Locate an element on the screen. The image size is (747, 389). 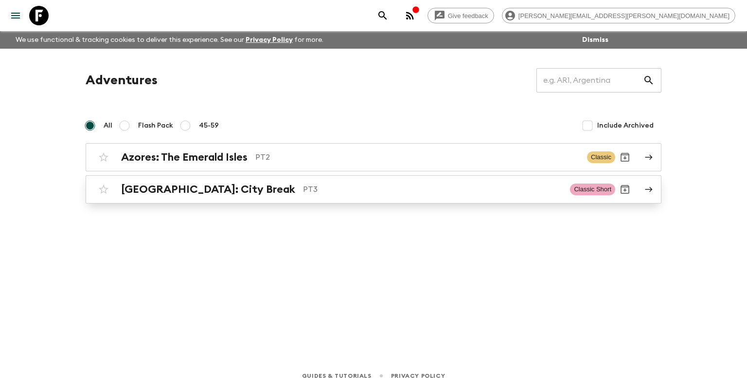
button: menu is located at coordinates (16, 16).